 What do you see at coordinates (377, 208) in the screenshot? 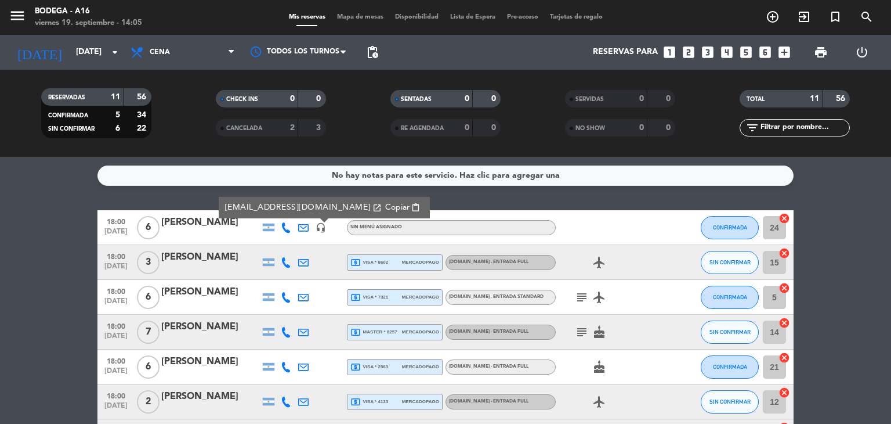
I see `i: open_in_new` at bounding box center [377, 208].